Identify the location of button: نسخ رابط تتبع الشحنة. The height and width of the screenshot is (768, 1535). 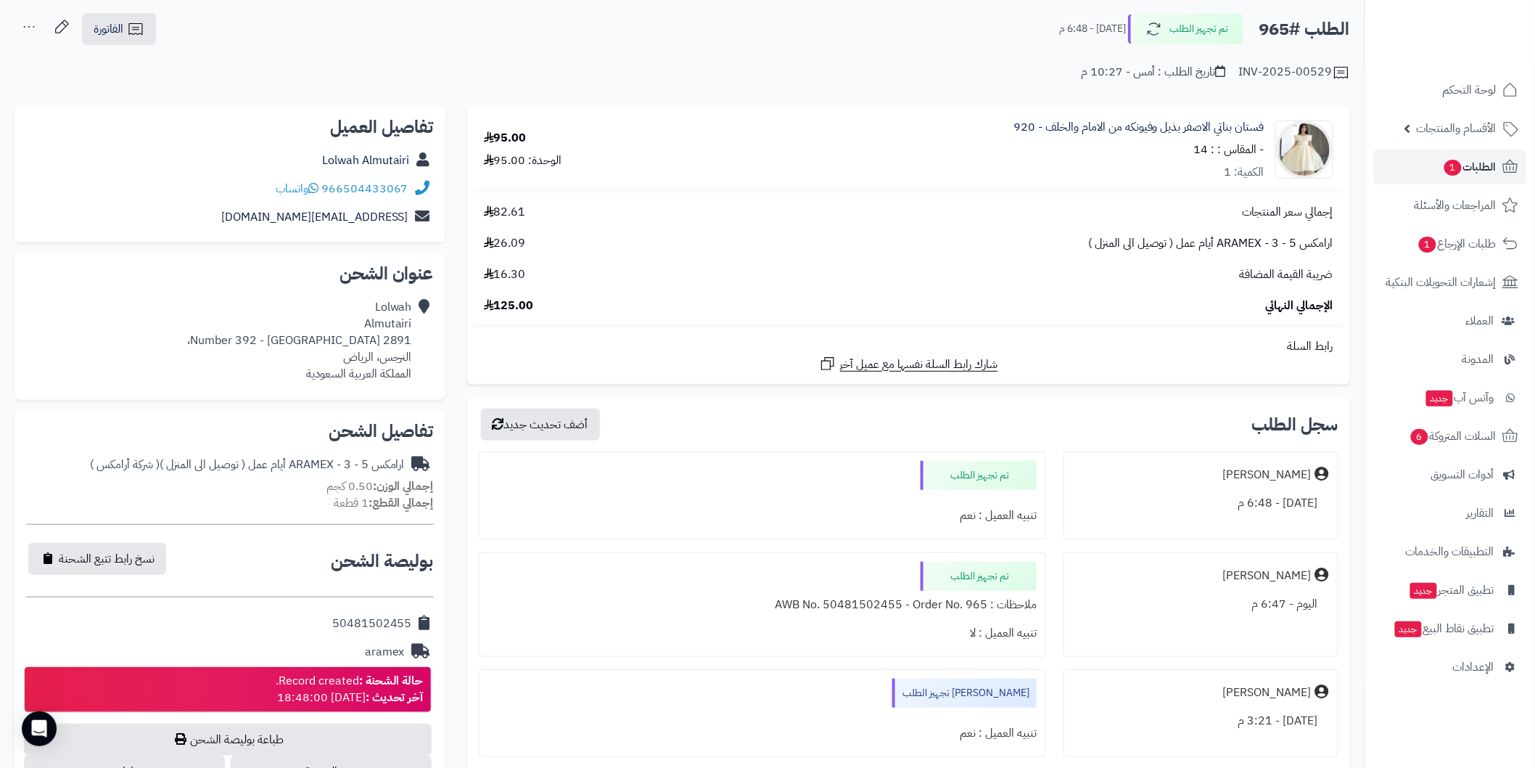
(97, 559).